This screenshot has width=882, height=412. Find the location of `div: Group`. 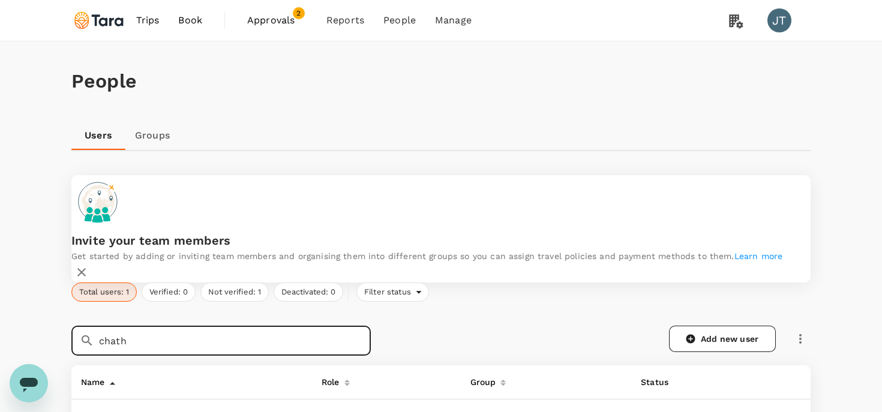

div: Group is located at coordinates (481, 380).